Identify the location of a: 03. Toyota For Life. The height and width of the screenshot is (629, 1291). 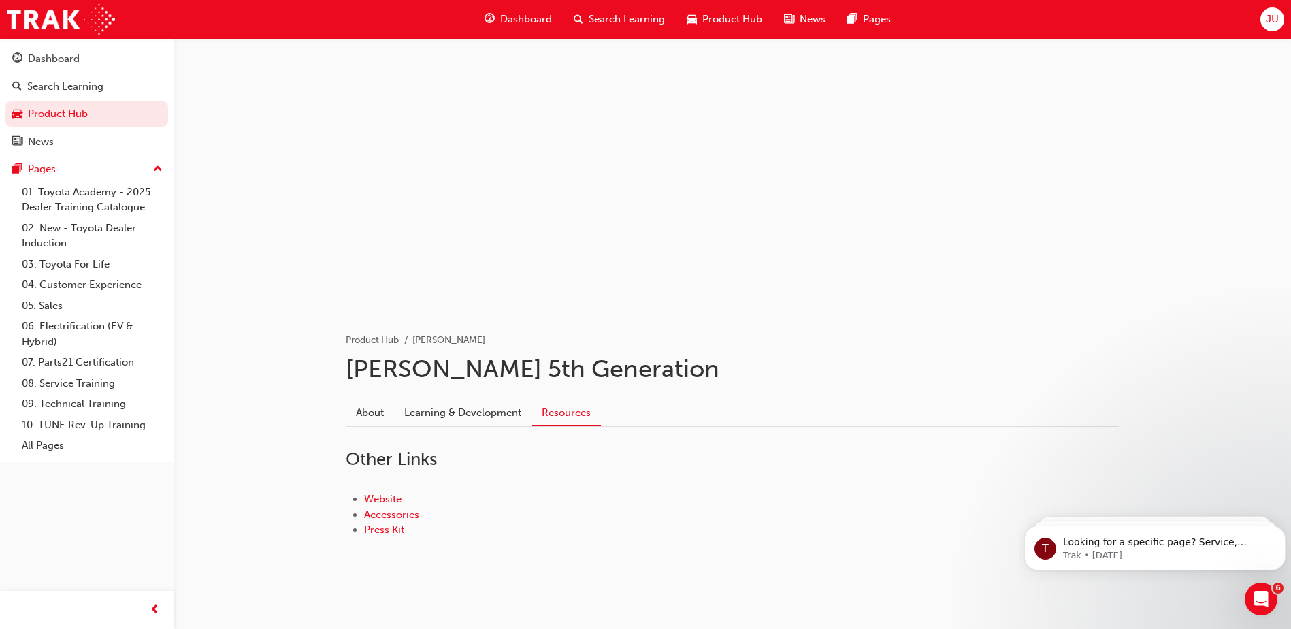
(92, 264).